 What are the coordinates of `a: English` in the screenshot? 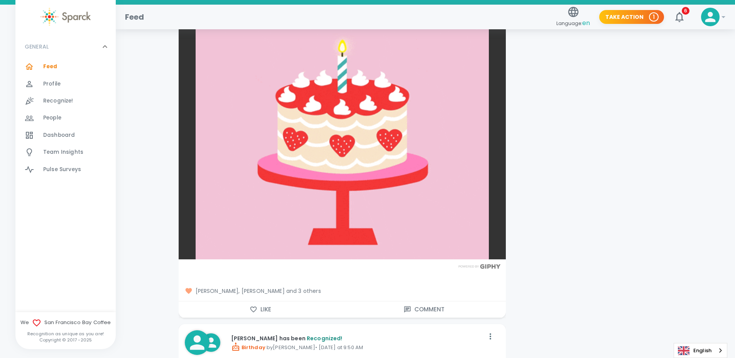 It's located at (700, 351).